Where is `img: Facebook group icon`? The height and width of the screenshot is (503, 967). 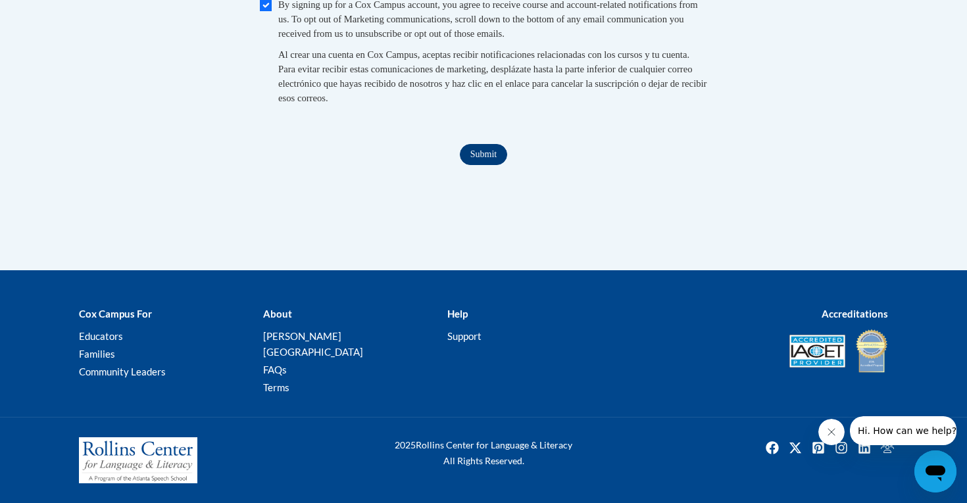
img: Facebook group icon is located at coordinates (887, 448).